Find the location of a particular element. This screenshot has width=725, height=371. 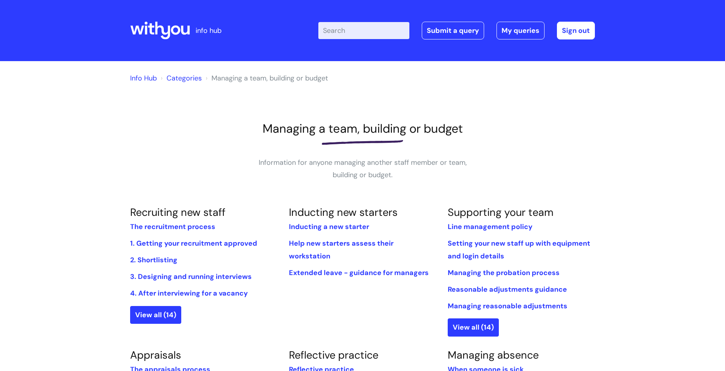

a: Reflective practice is located at coordinates (333, 355).